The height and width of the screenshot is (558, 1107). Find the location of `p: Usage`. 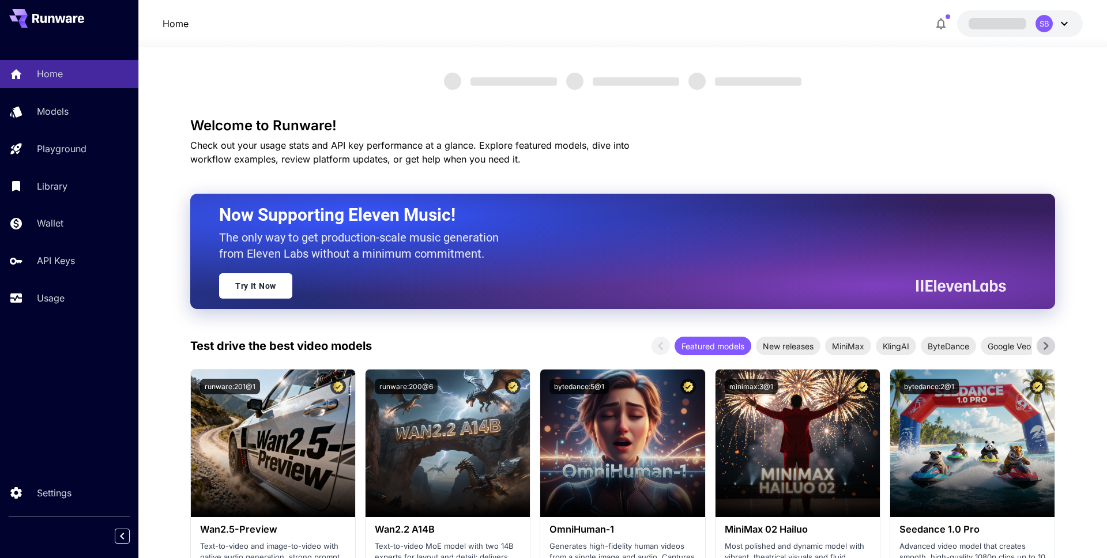

p: Usage is located at coordinates (51, 298).